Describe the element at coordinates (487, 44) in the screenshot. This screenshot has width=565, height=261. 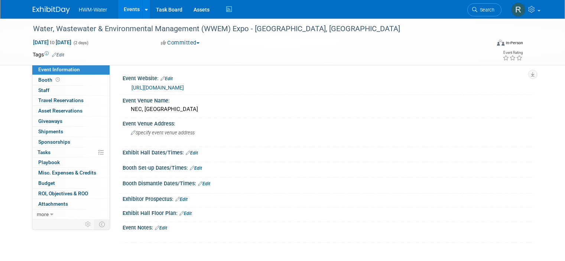
I see `div: Event Format` at that location.